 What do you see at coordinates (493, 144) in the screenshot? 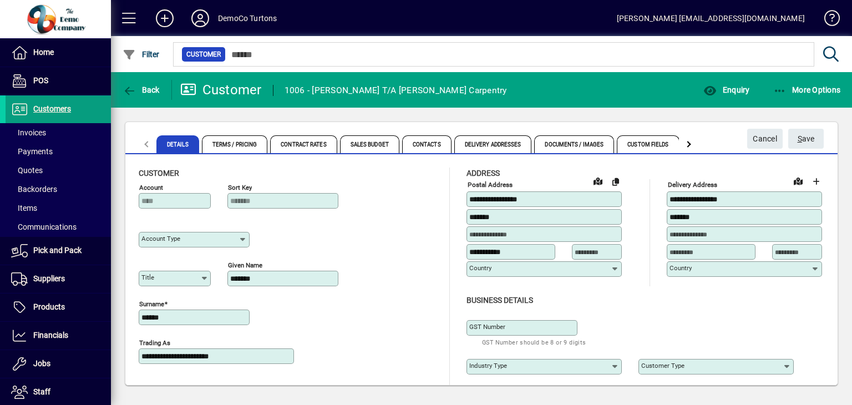
I see `span: Delivery Addresses` at bounding box center [493, 144].